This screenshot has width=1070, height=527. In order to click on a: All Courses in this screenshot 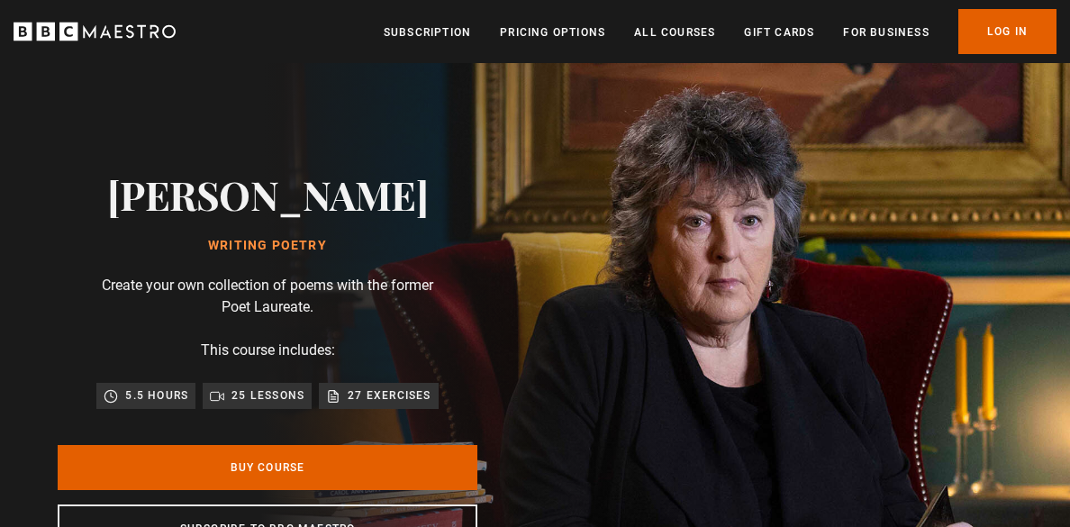, I will do `click(675, 32)`.